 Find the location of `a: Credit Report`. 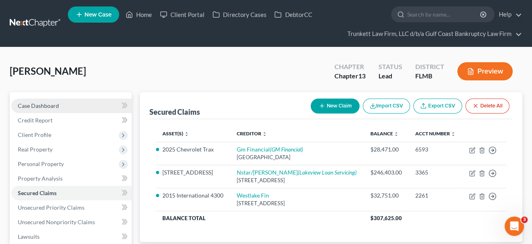

a: Credit Report is located at coordinates (71, 120).